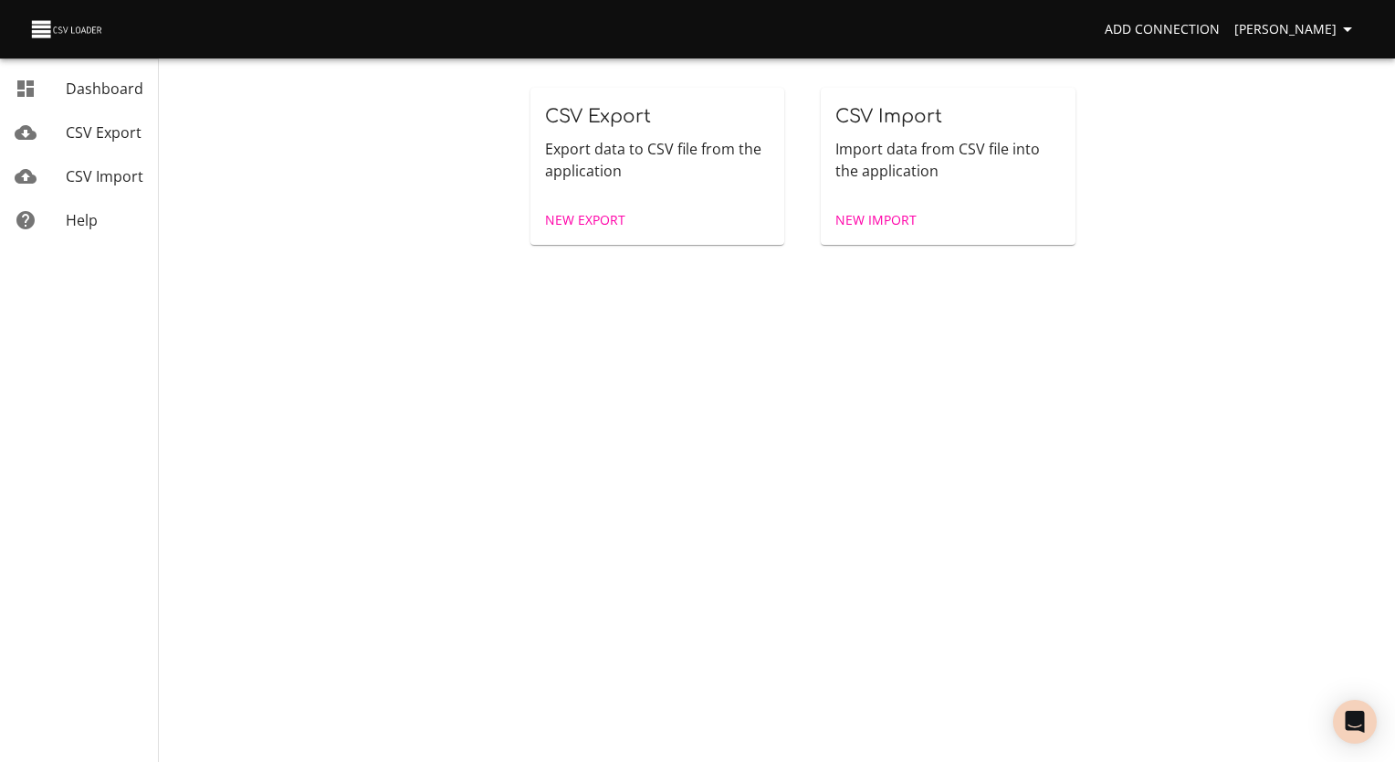  What do you see at coordinates (948, 160) in the screenshot?
I see `p: Import data from CSV file into the application` at bounding box center [948, 160].